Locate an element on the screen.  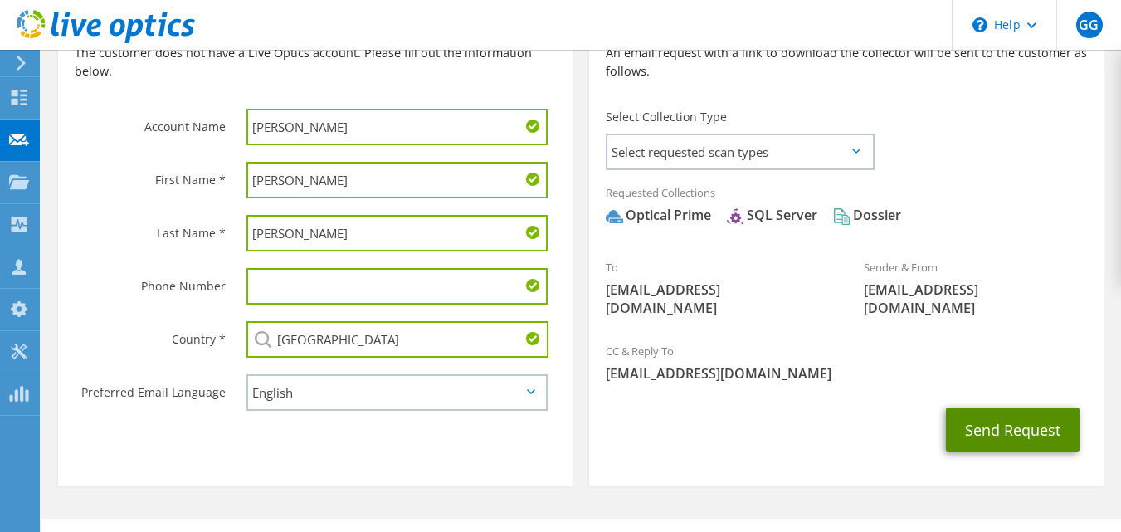
label: Last Name * is located at coordinates (150, 228).